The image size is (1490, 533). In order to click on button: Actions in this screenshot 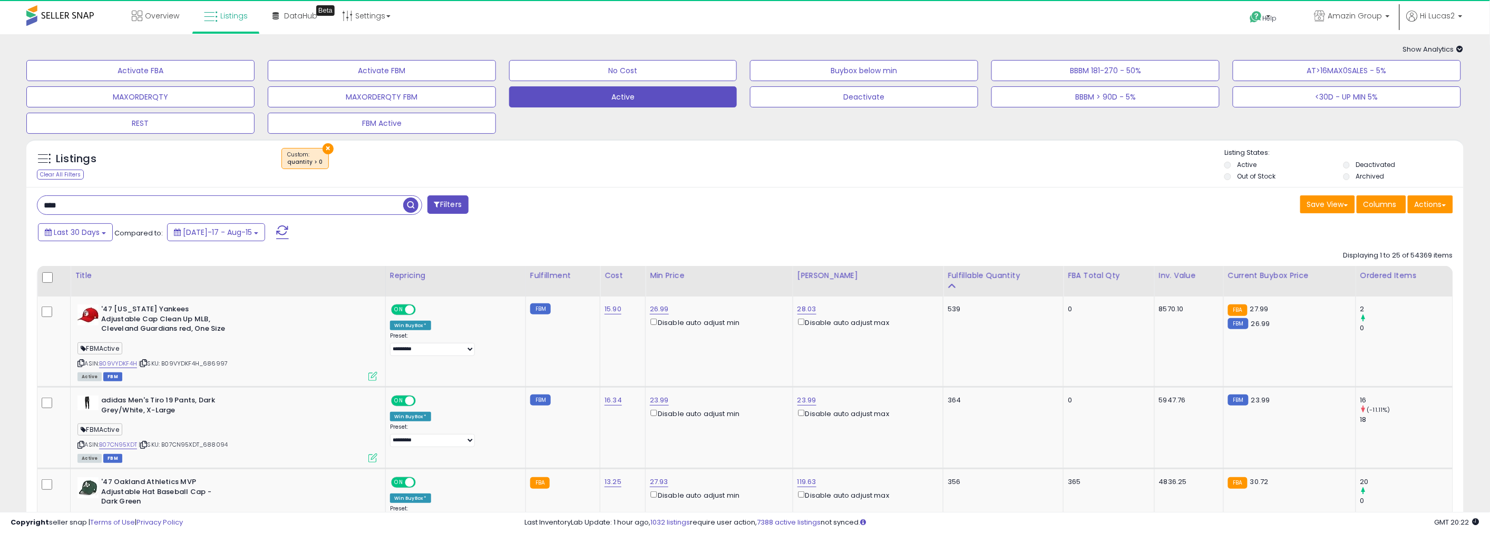, I will do `click(1430, 204)`.